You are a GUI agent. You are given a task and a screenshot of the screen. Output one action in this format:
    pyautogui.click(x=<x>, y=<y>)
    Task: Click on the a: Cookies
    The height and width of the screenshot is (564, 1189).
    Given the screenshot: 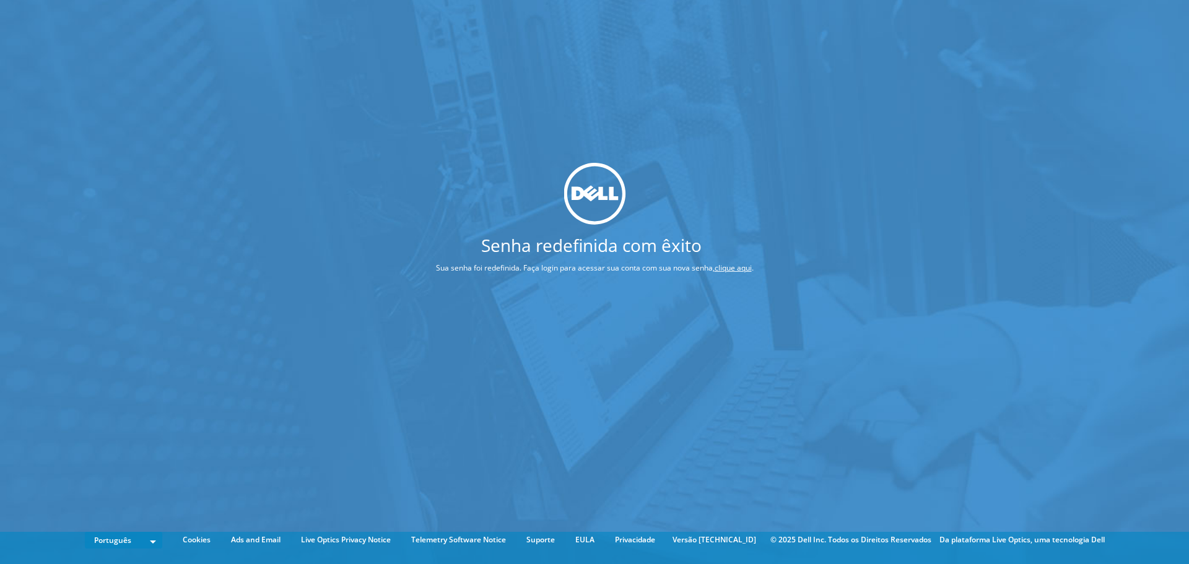 What is the action you would take?
    pyautogui.click(x=196, y=540)
    